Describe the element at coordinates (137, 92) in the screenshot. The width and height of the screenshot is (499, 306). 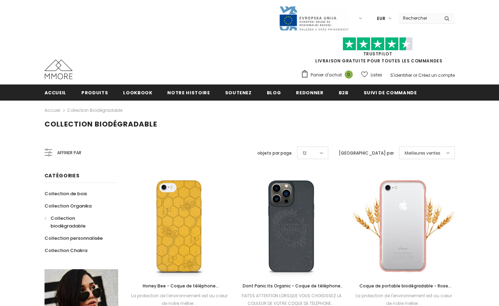
I see `a: Lookbook` at that location.